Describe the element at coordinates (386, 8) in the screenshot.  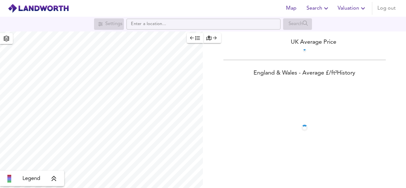
I see `span: Log out` at that location.